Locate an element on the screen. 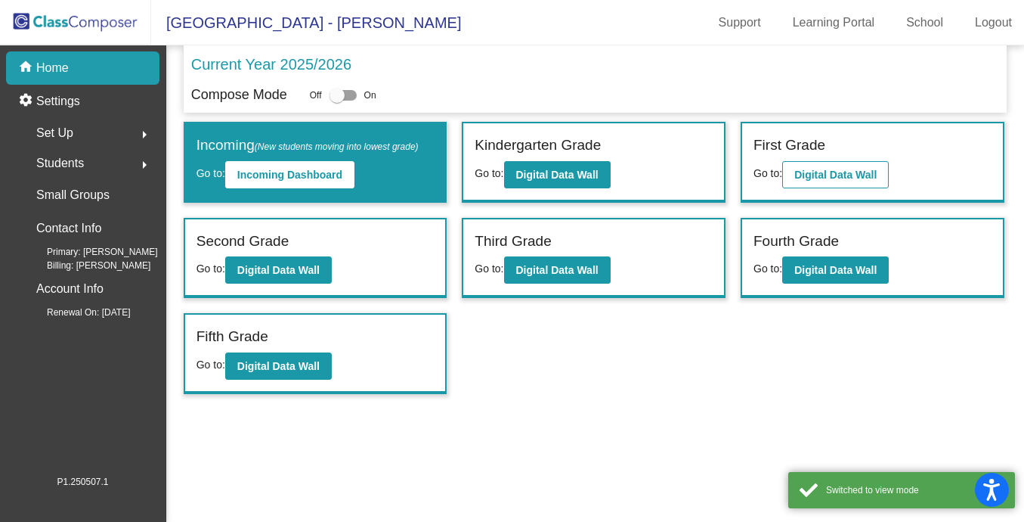 Image resolution: width=1024 pixels, height=522 pixels. a: School is located at coordinates (925, 23).